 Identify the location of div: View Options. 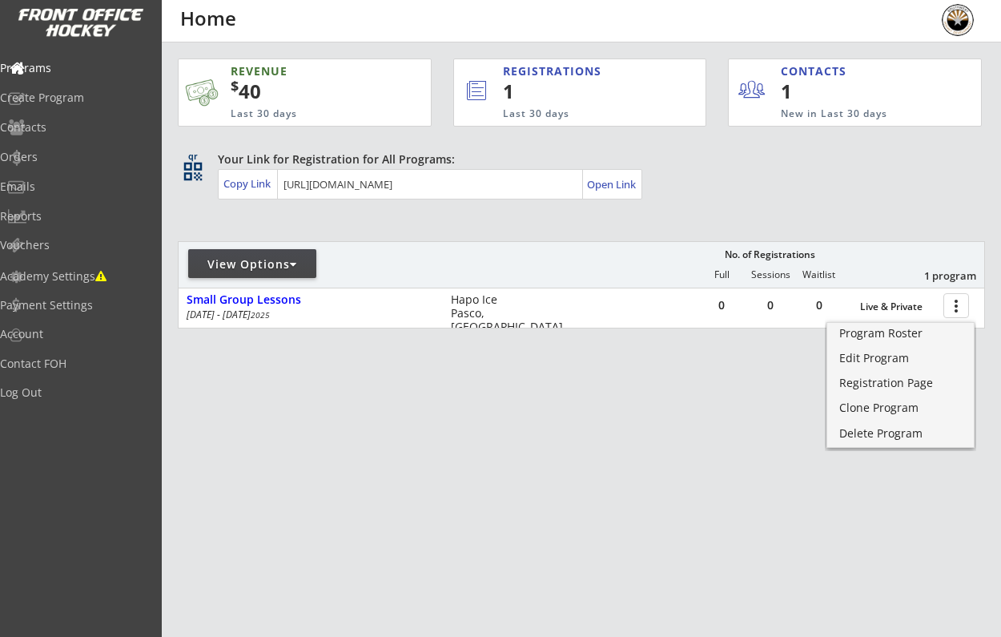
(252, 264).